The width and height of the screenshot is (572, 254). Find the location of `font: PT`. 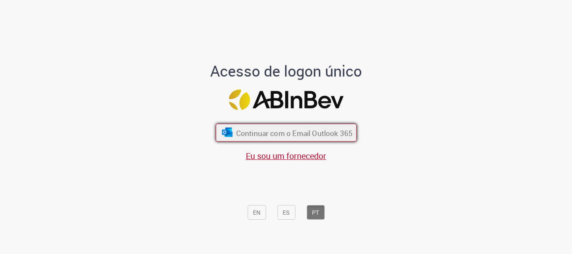

font: PT is located at coordinates (315, 212).